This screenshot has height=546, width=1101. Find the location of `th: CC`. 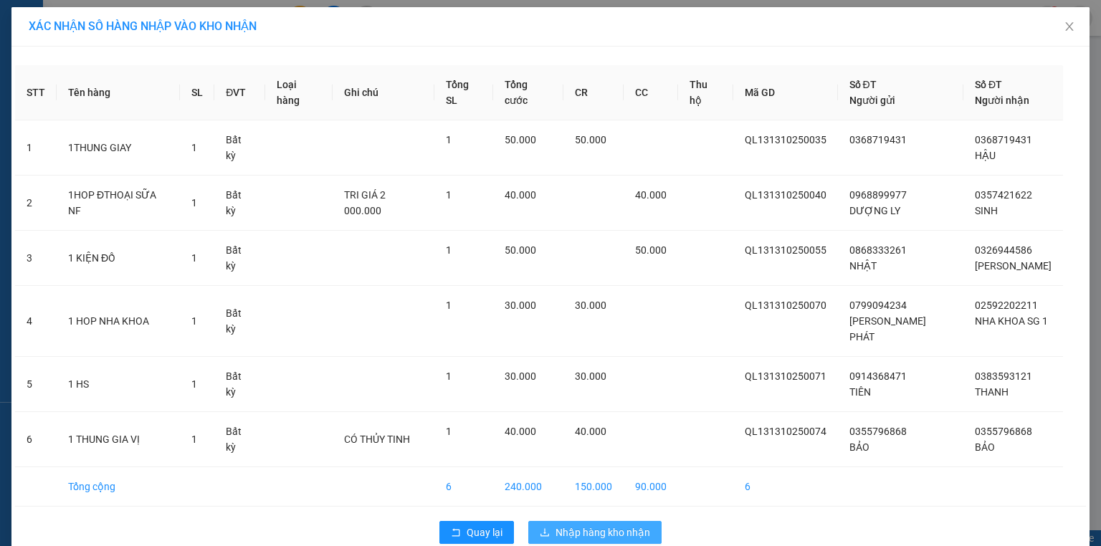

th: CC is located at coordinates (651, 92).